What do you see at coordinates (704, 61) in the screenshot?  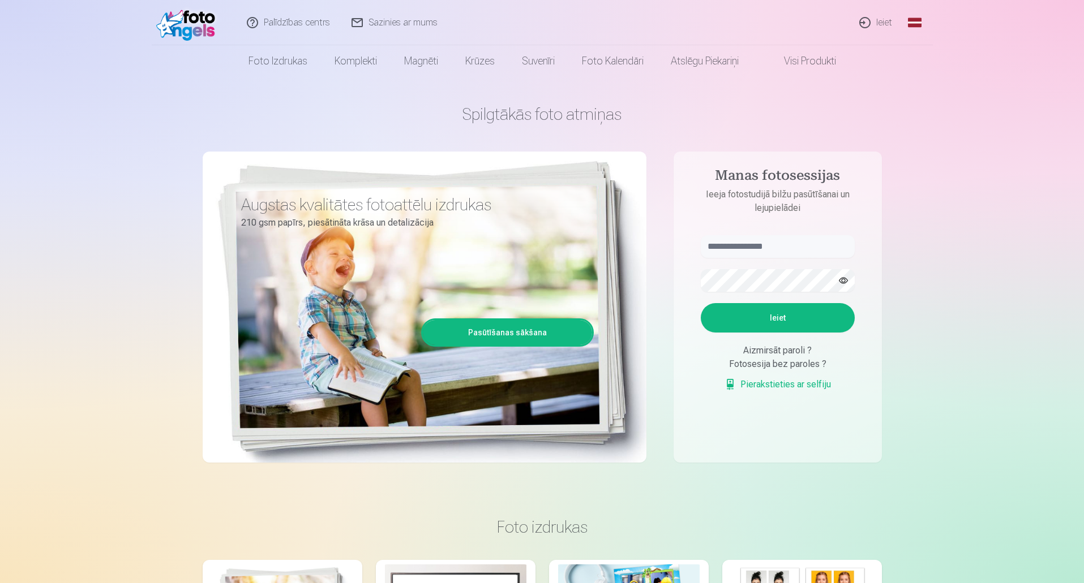 I see `a: Atslēgu piekariņi` at bounding box center [704, 61].